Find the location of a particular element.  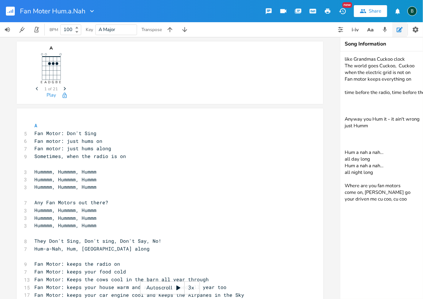

span: Fan Motor: keeps your house warm and air conditioned all year too is located at coordinates (131, 287).